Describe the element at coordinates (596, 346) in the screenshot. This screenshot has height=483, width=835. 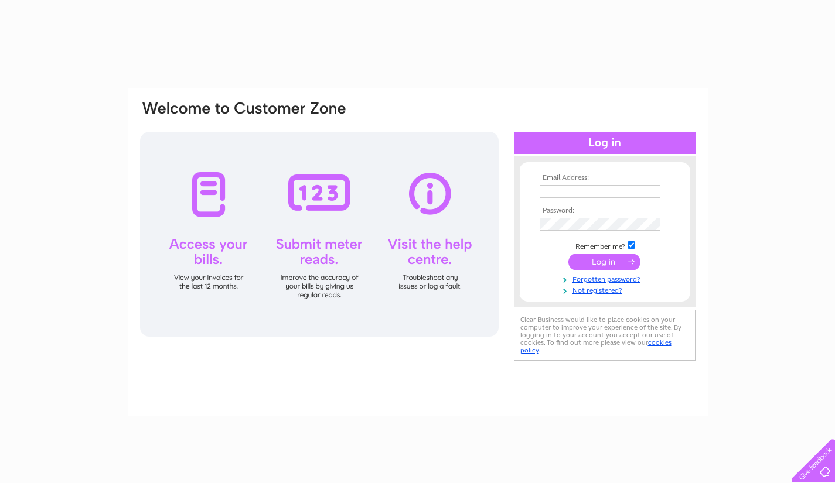
I see `a: cookies policy` at that location.